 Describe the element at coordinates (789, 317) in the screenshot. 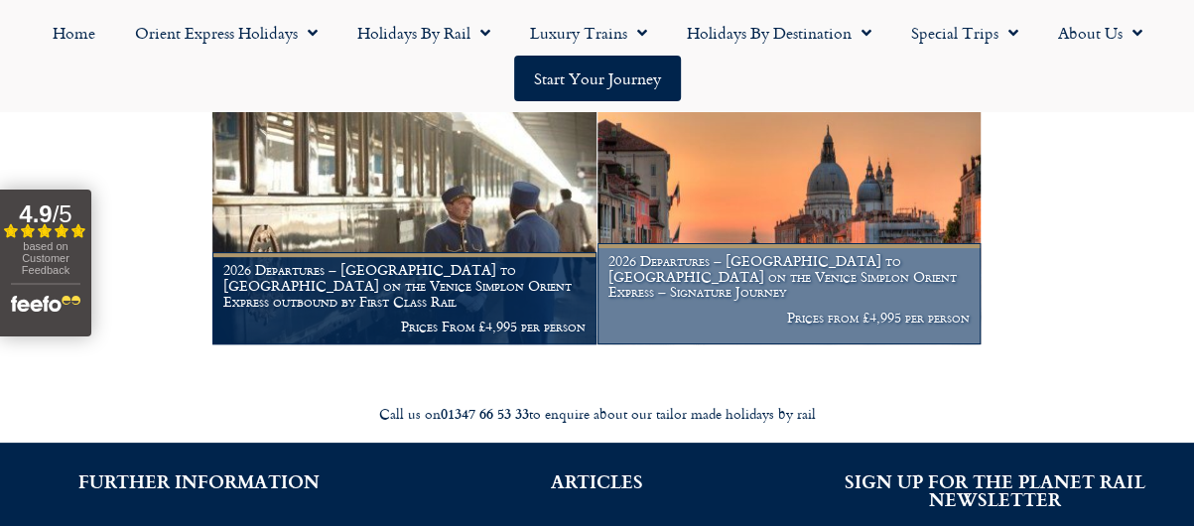

I see `p: Prices from £4,995 per person` at that location.